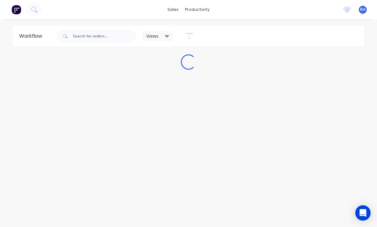 The width and height of the screenshot is (377, 227). What do you see at coordinates (363, 213) in the screenshot?
I see `div: Open Intercom Messenger` at bounding box center [363, 213].